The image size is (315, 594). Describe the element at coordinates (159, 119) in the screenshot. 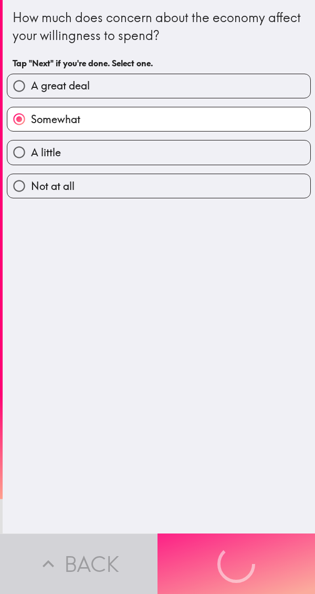

I see `button: Somewhat` at that location.